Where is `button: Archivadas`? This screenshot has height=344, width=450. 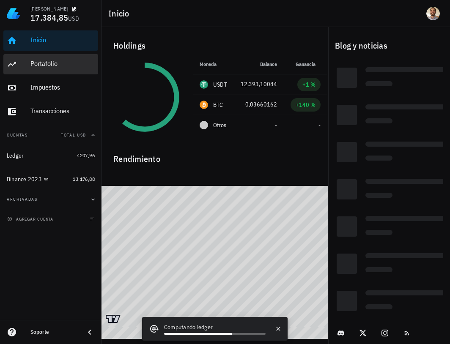
button: Archivadas is located at coordinates (51, 200).